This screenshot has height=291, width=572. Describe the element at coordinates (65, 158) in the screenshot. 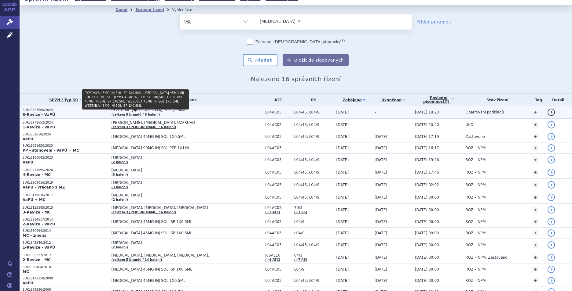

I see `p: SUKLS163042/2023` at that location.